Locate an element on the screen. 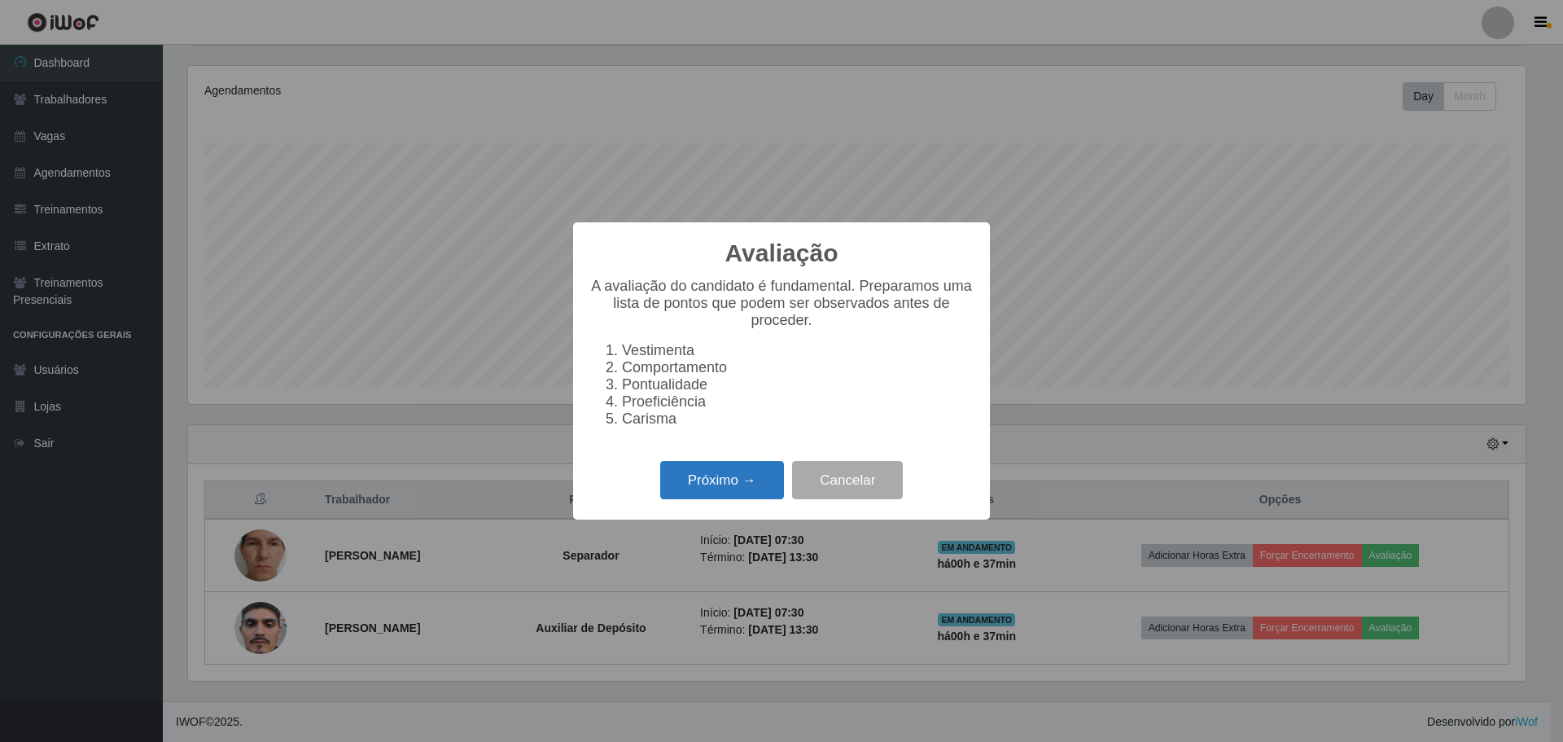 This screenshot has height=742, width=1563. p: A avaliação do candidato é fundamental. Preparamos uma lista de pontos que podem ser observados a... is located at coordinates (782, 303).